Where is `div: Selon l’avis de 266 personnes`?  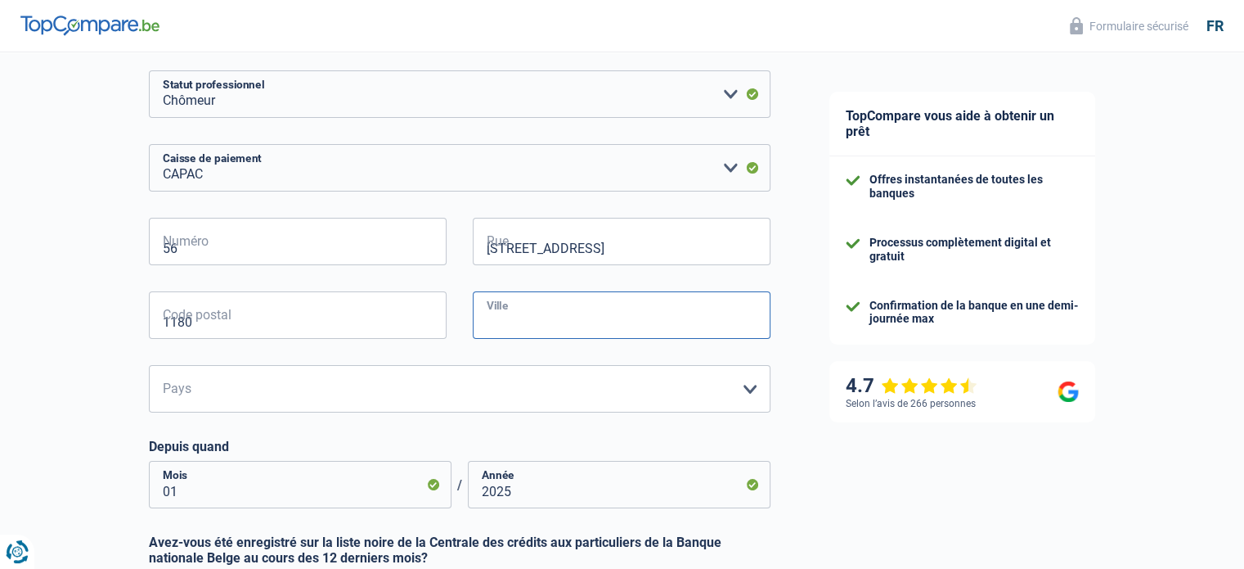 div: Selon l’avis de 266 personnes is located at coordinates (910, 403).